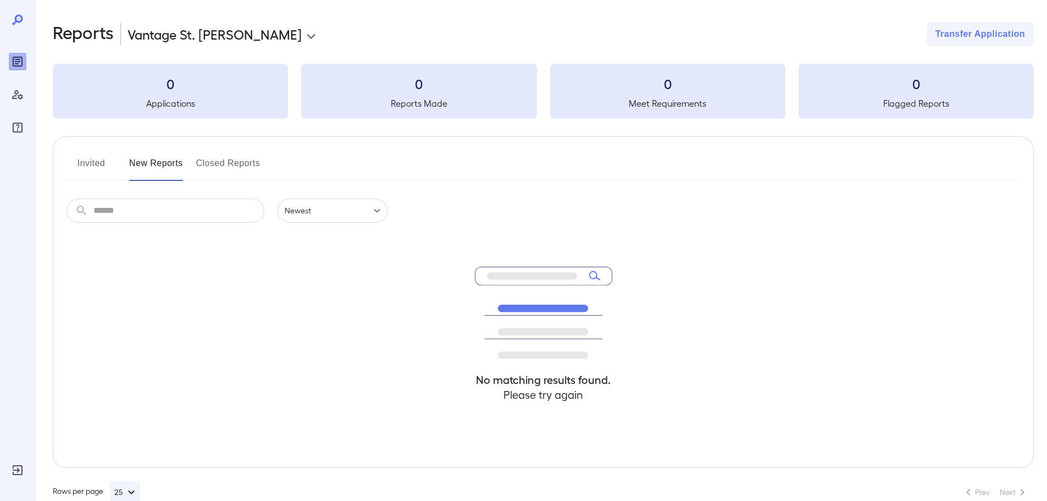 The height and width of the screenshot is (501, 1047). I want to click on div: Log Out, so click(18, 470).